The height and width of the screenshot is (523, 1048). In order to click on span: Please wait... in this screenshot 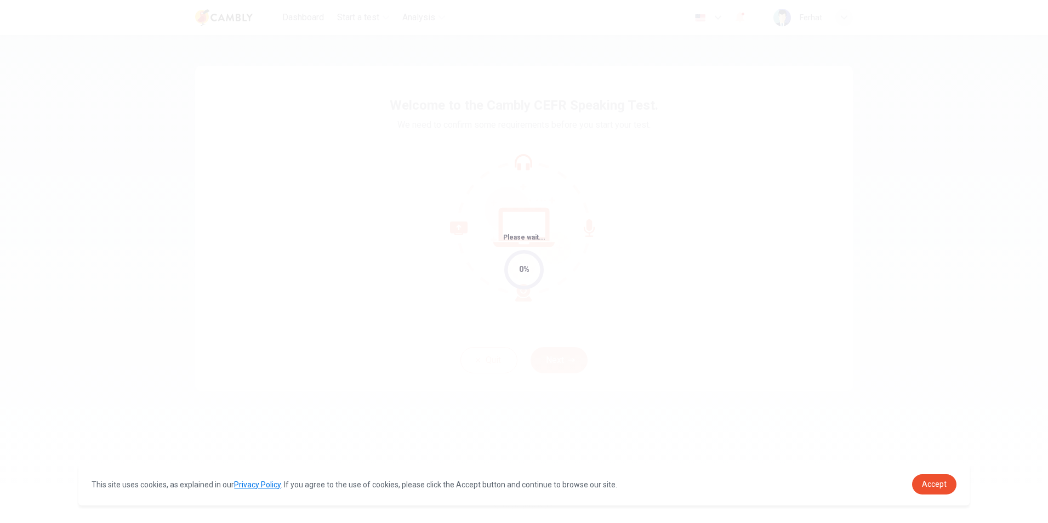, I will do `click(524, 237)`.